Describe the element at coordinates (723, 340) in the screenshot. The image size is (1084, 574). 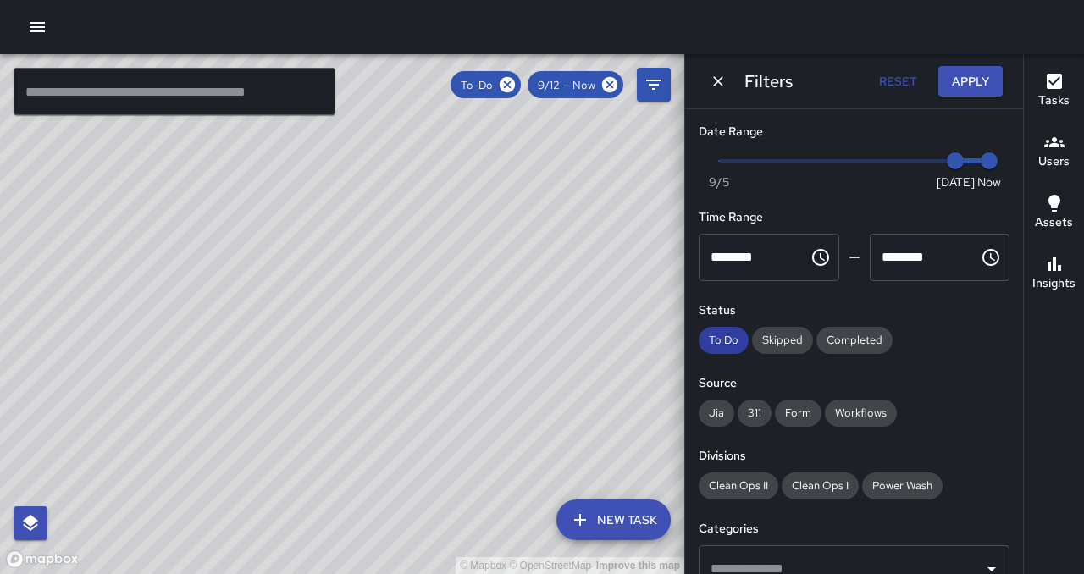
I see `div: To Do` at that location.